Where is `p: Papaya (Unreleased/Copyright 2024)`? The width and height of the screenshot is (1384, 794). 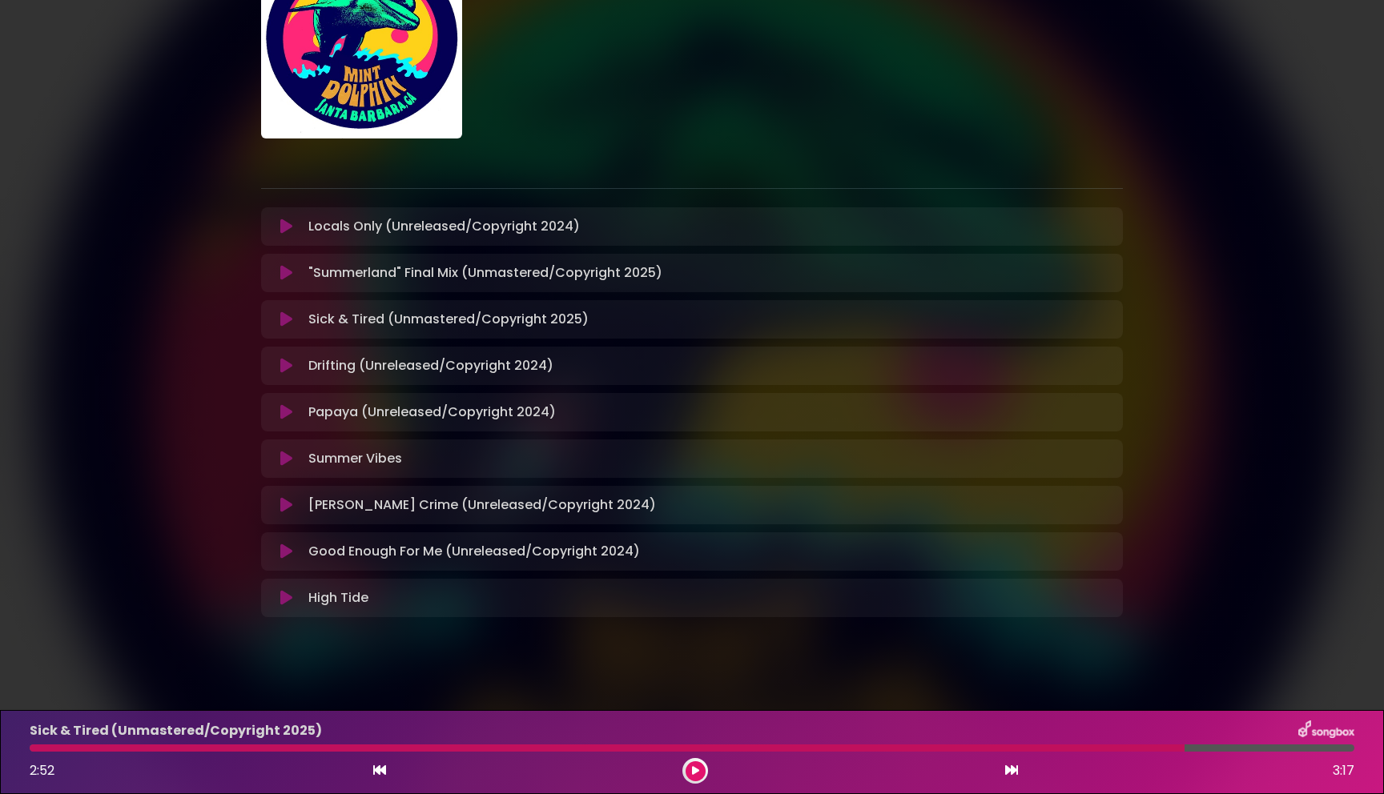 p: Papaya (Unreleased/Copyright 2024) is located at coordinates (432, 412).